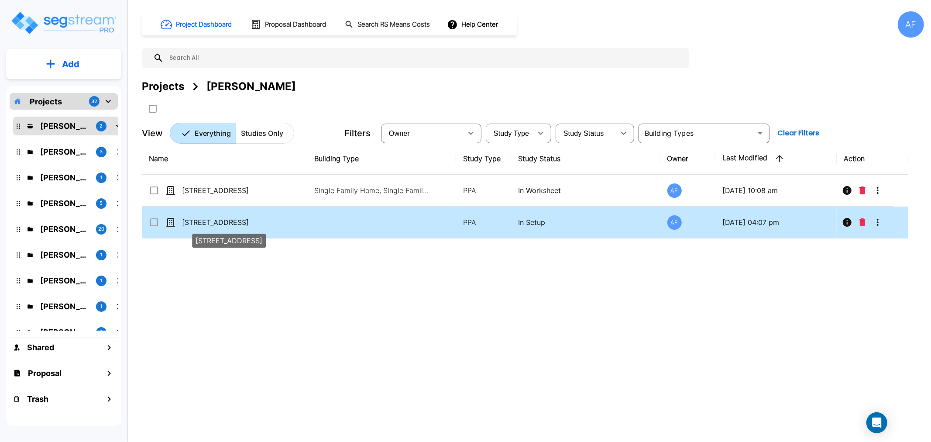 Image resolution: width=931 pixels, height=442 pixels. What do you see at coordinates (152, 133) in the screenshot?
I see `p: View` at bounding box center [152, 133].